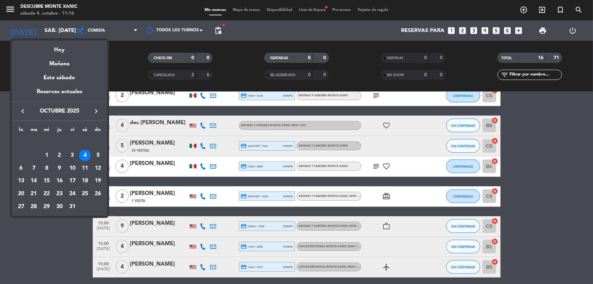  Describe the element at coordinates (21, 181) in the screenshot. I see `td: 13 de octubre de 2025` at that location.